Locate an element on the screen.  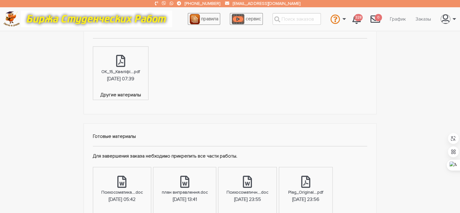
p: Для завершения заказа небходимо прикрепить все части работы. is located at coordinates (230, 156).